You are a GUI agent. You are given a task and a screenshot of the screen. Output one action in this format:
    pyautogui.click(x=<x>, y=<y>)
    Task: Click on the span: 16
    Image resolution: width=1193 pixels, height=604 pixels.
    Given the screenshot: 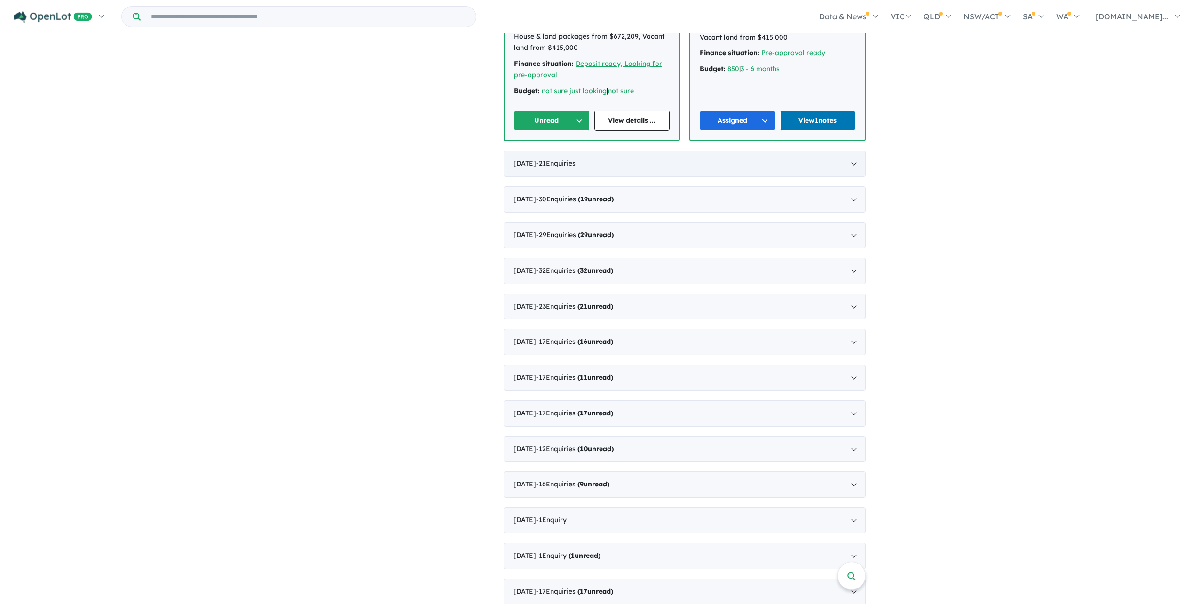 What is the action you would take?
    pyautogui.click(x=584, y=341)
    